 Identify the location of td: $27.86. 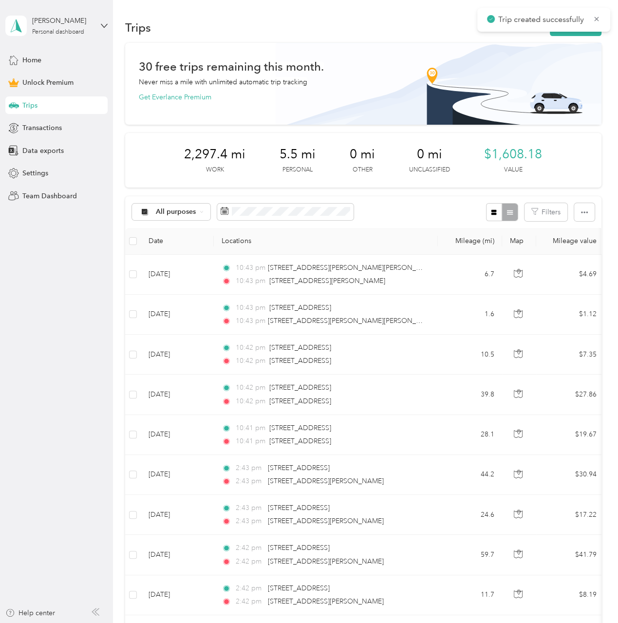
(570, 394).